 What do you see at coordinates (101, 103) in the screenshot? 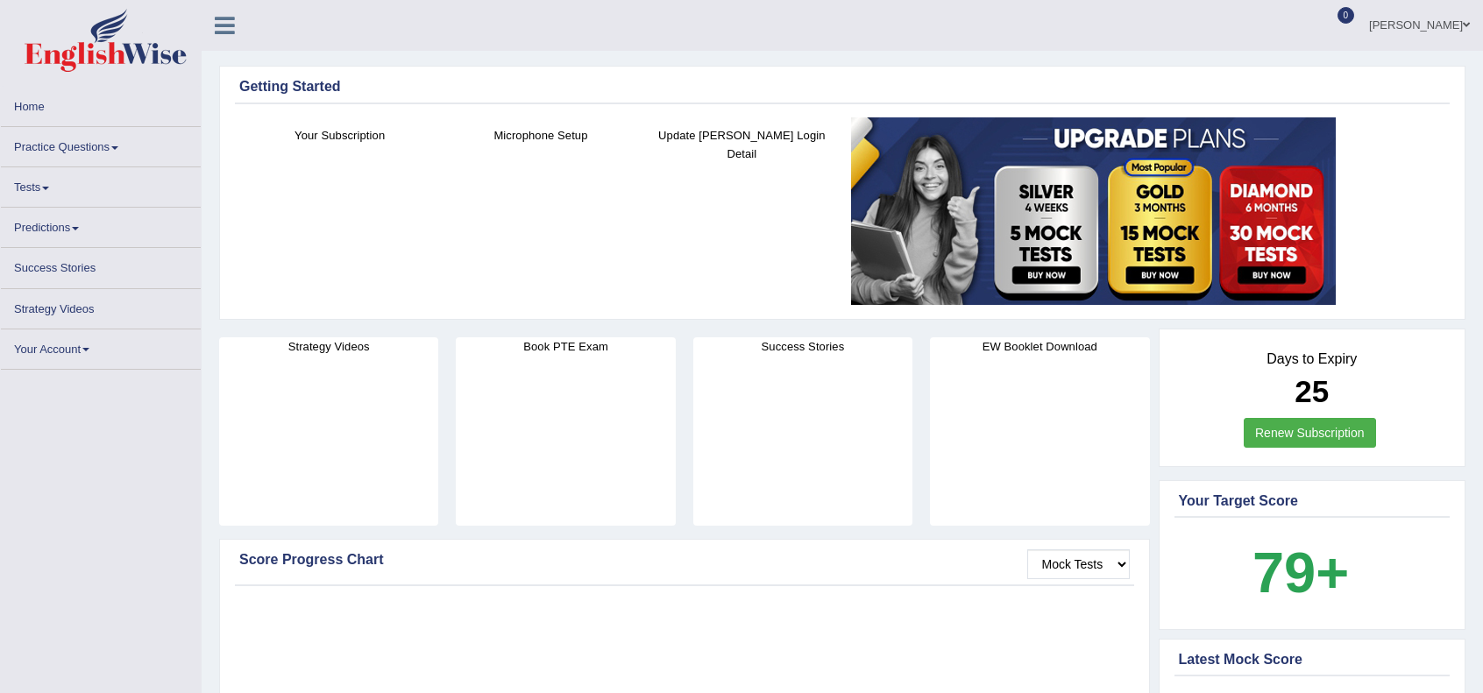
I see `a: Home` at bounding box center [101, 103].